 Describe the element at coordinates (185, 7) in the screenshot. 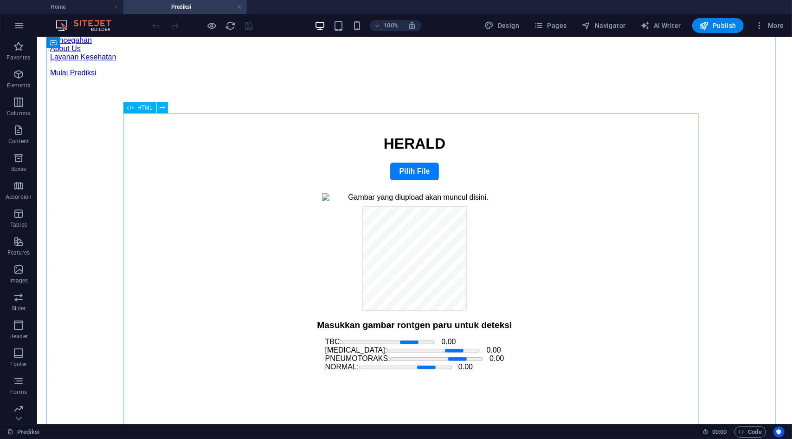

I see `h4: Prediksi` at that location.